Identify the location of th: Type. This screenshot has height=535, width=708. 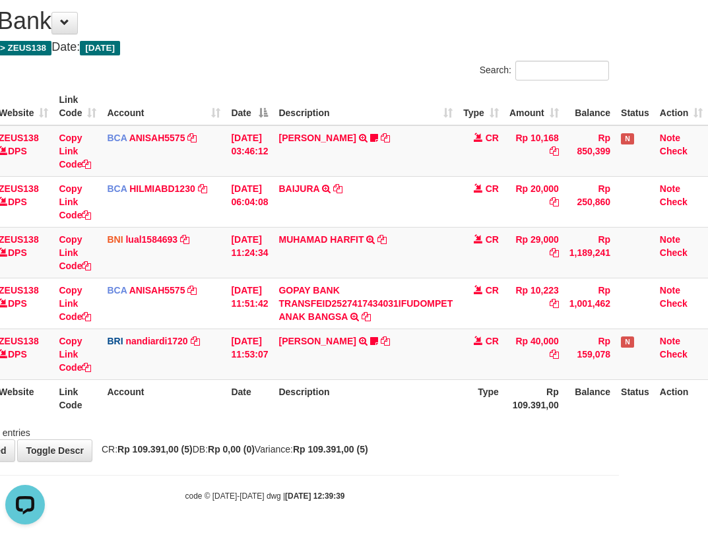
(481, 398).